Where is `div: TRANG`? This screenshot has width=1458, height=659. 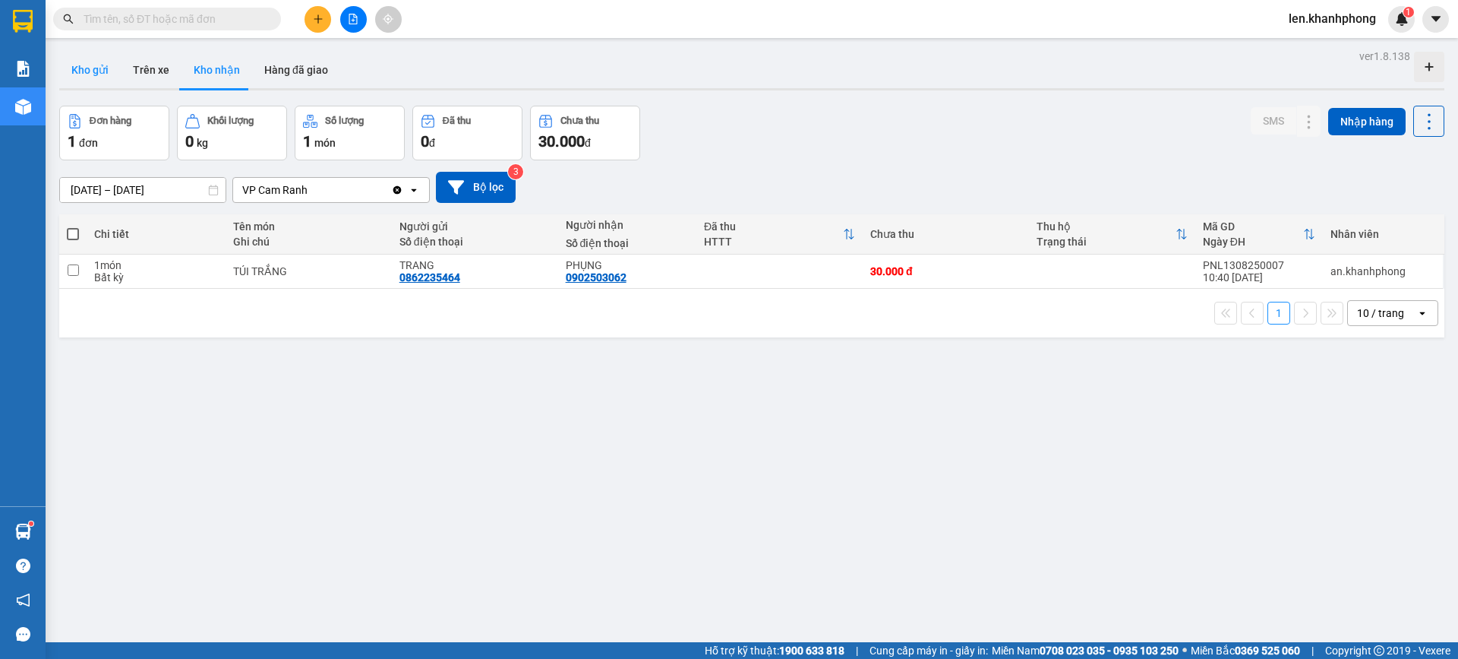 div: TRANG is located at coordinates (475, 265).